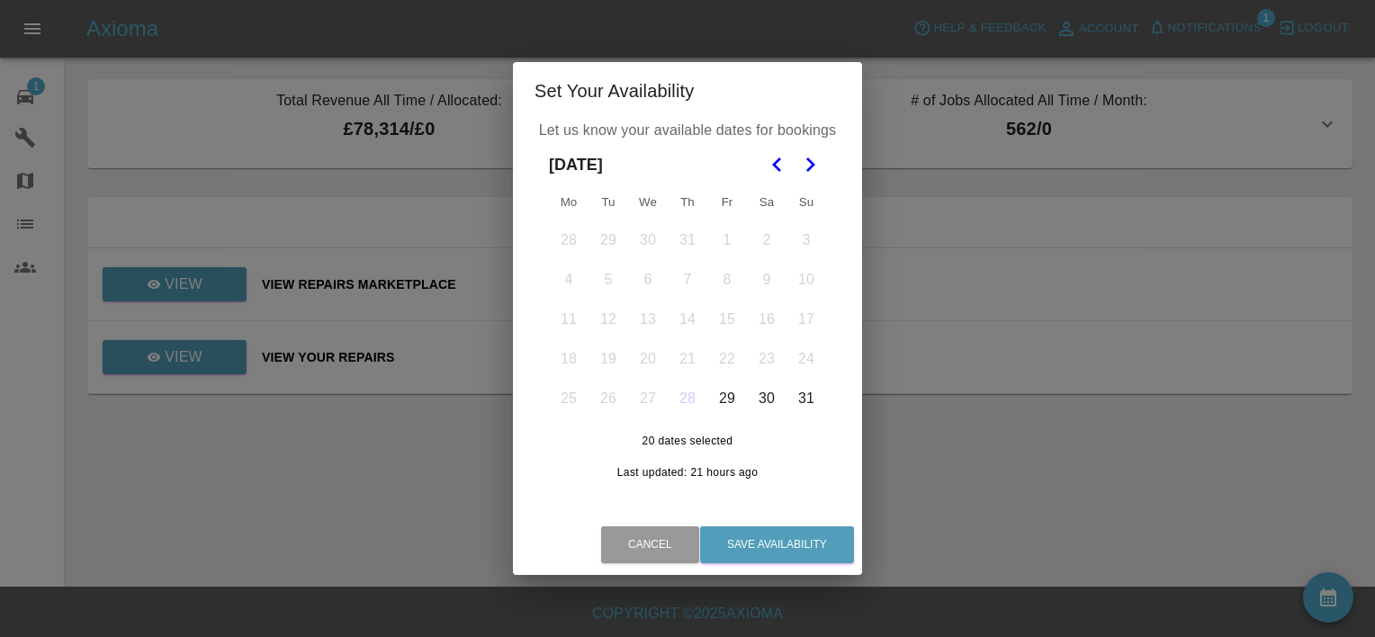 The height and width of the screenshot is (637, 1375). I want to click on button: Wednesday, August 6th, 2025, so click(648, 280).